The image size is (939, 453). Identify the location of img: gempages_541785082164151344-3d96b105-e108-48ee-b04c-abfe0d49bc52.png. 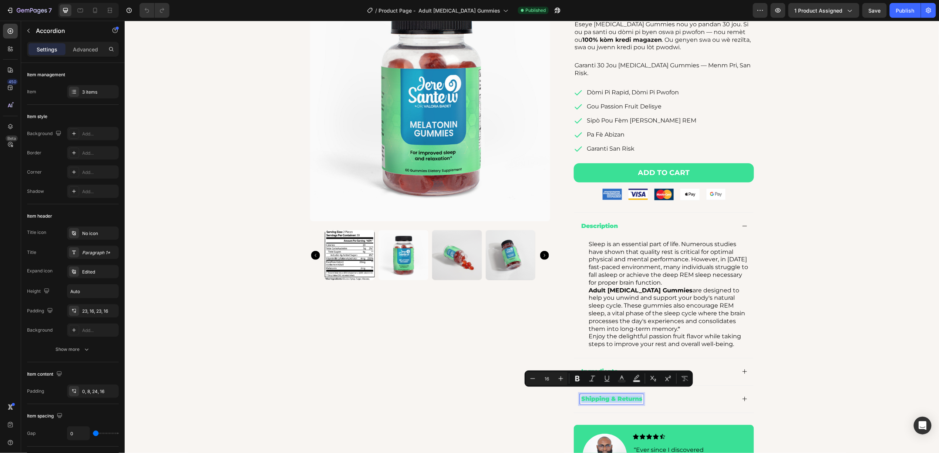
(539, 173).